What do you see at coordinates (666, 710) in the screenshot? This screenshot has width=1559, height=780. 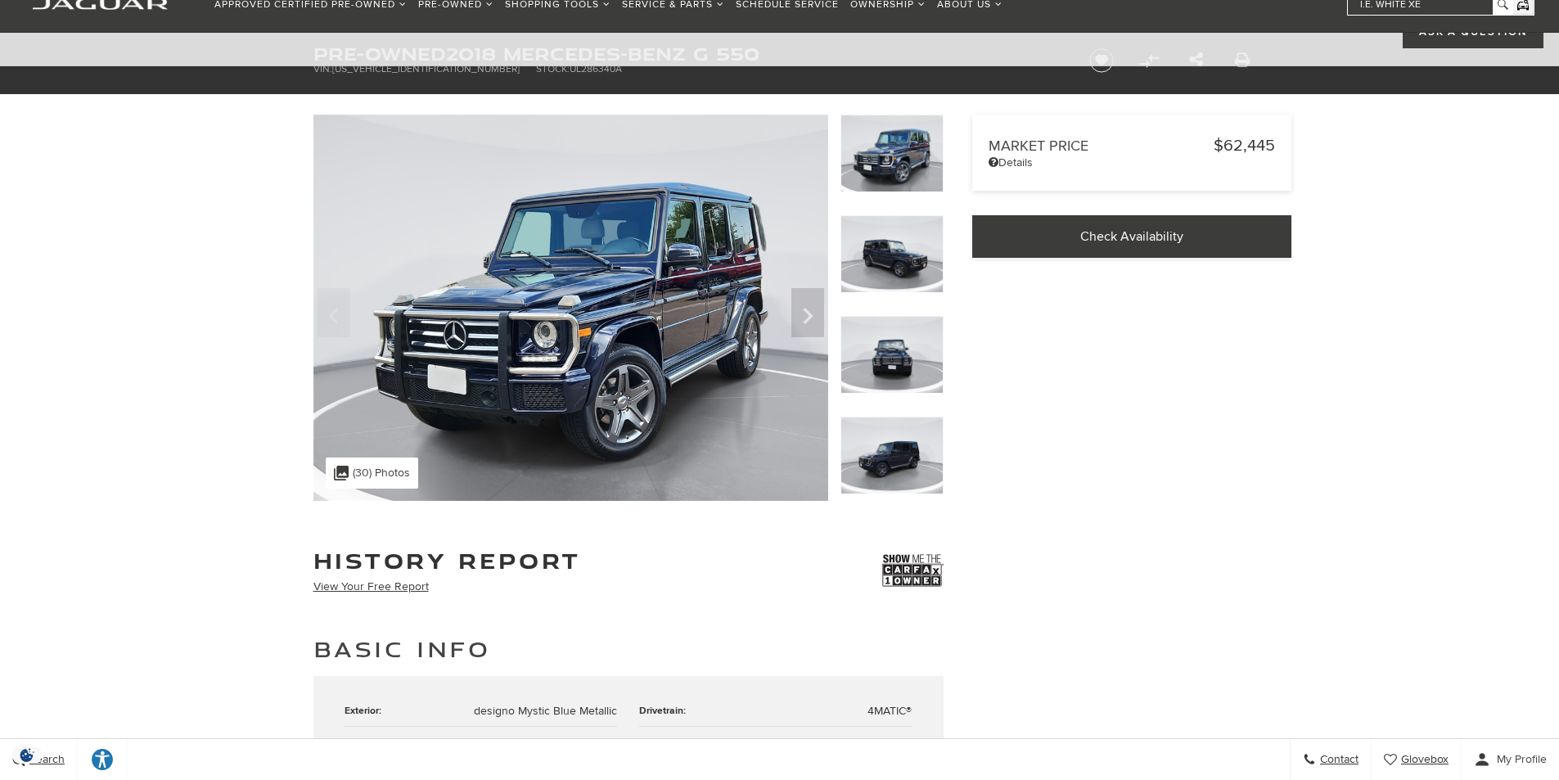 I see `div: Drivetrain:` at bounding box center [666, 710].